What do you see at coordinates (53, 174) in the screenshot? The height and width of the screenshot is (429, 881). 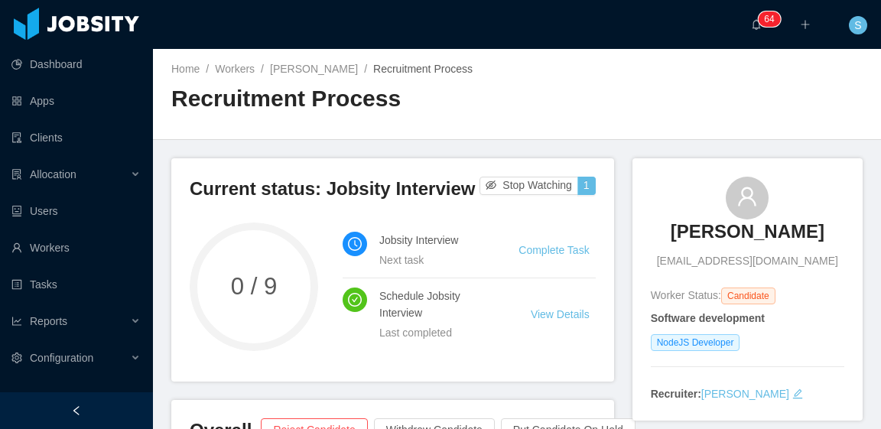 I see `span: Allocation` at bounding box center [53, 174].